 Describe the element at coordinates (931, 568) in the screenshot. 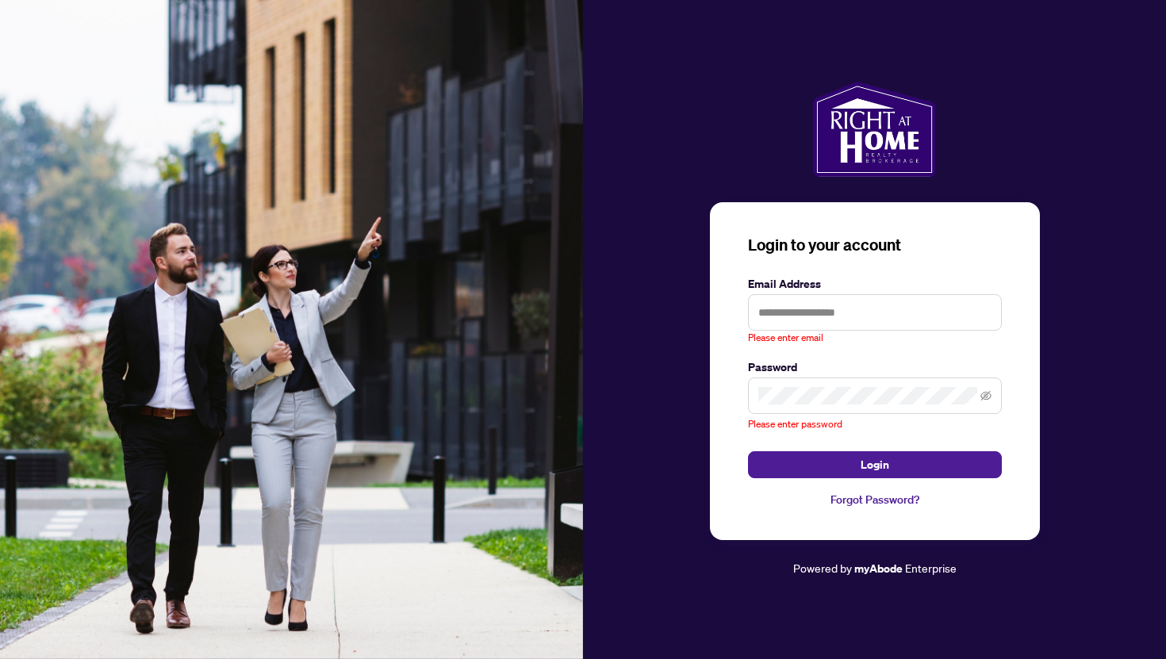

I see `span: Enterprise` at that location.